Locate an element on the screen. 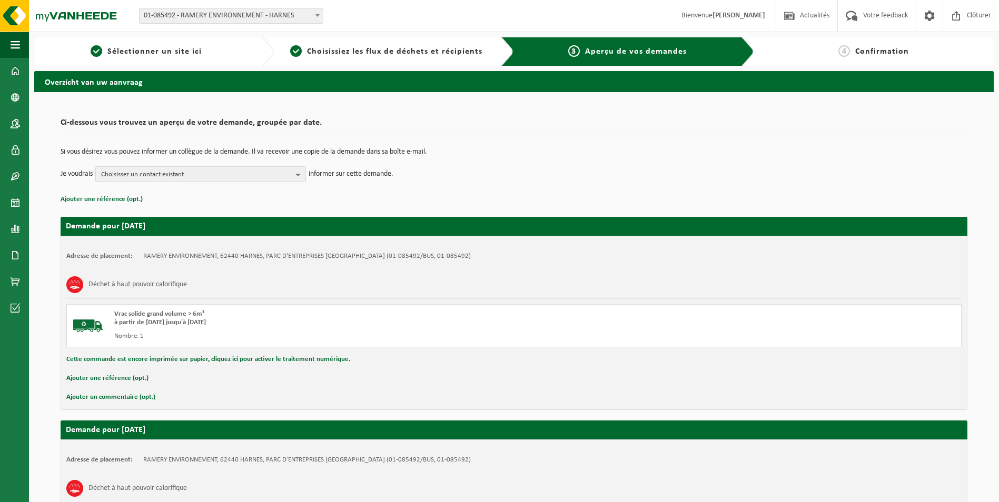 Image resolution: width=999 pixels, height=502 pixels. span: 1 is located at coordinates (96, 51).